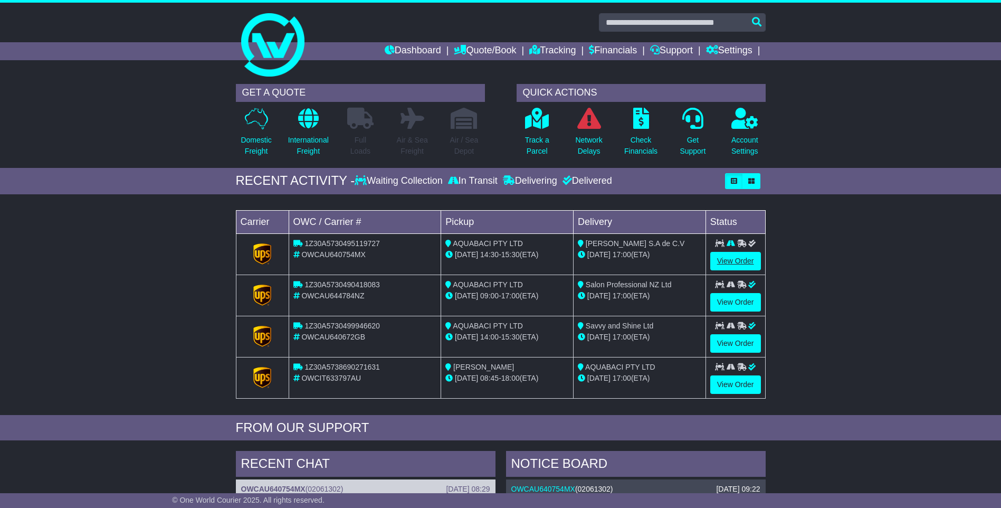 Image resolution: width=1001 pixels, height=508 pixels. I want to click on p: Full Loads, so click(361, 146).